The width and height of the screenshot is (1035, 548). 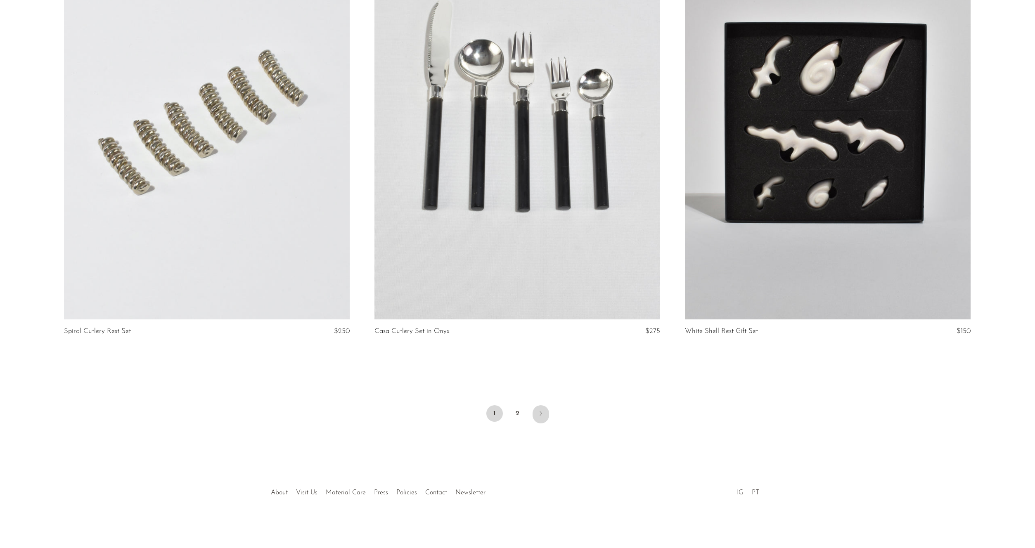 I want to click on span: $250, so click(x=342, y=331).